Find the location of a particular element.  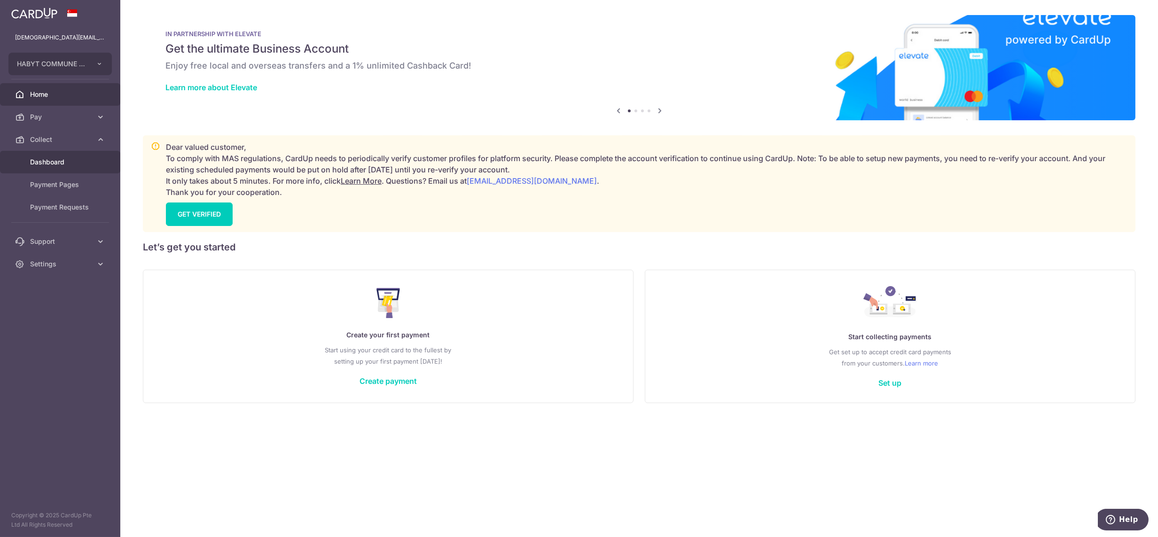

img: CardUp is located at coordinates (34, 13).